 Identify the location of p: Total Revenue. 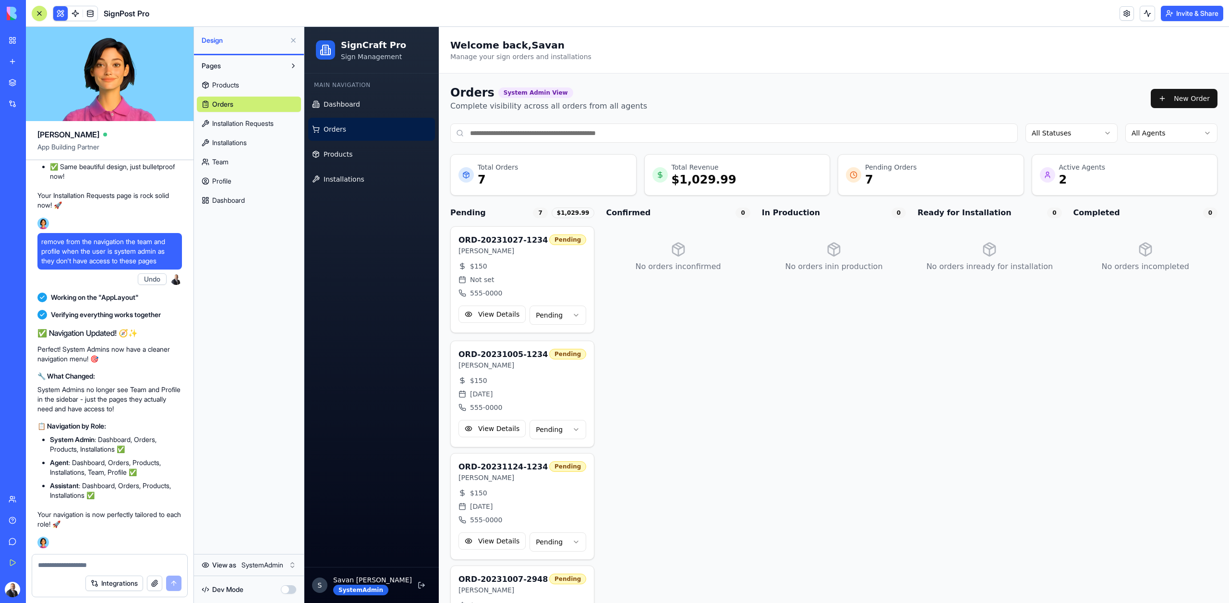
(399, 140).